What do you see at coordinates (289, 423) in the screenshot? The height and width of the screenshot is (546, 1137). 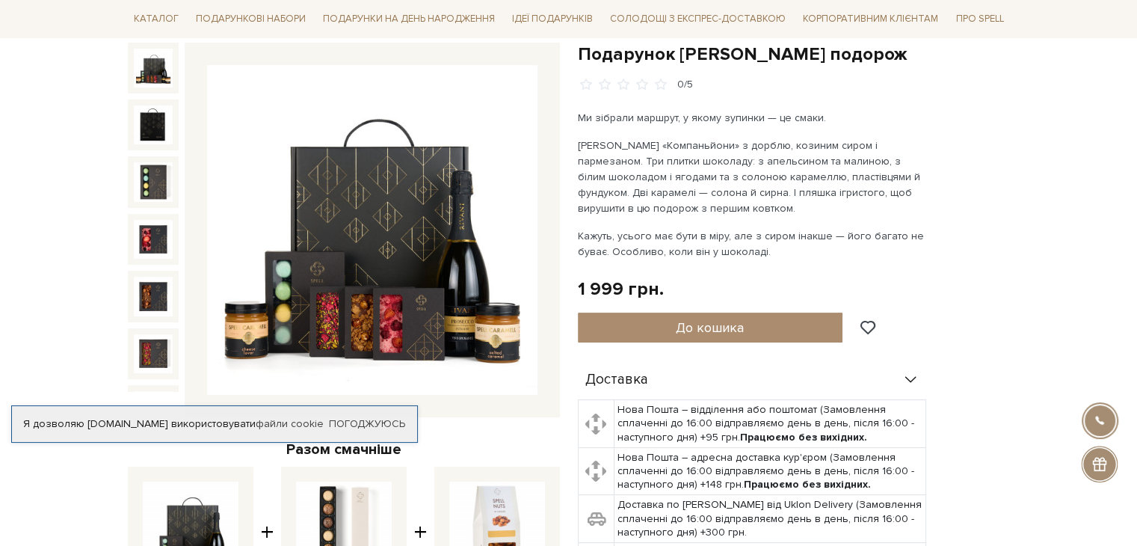 I see `a: файли cookie` at bounding box center [289, 423].